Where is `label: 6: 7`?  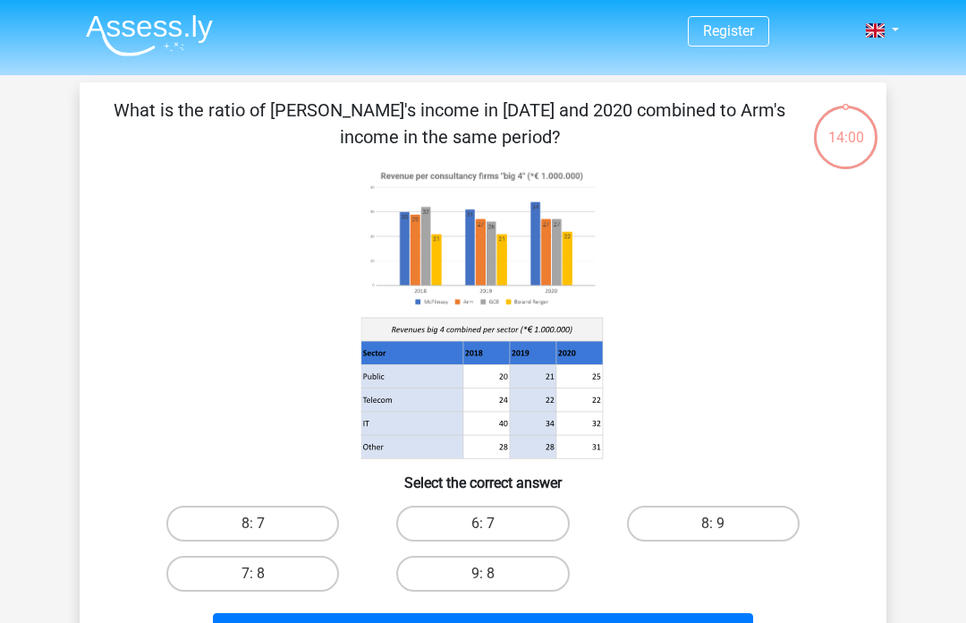
label: 6: 7 is located at coordinates (482, 523).